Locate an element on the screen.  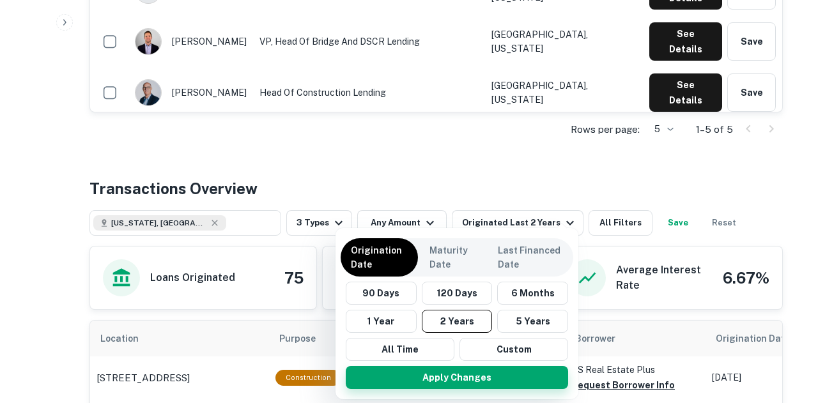
p: Last Financed Date is located at coordinates (531, 258).